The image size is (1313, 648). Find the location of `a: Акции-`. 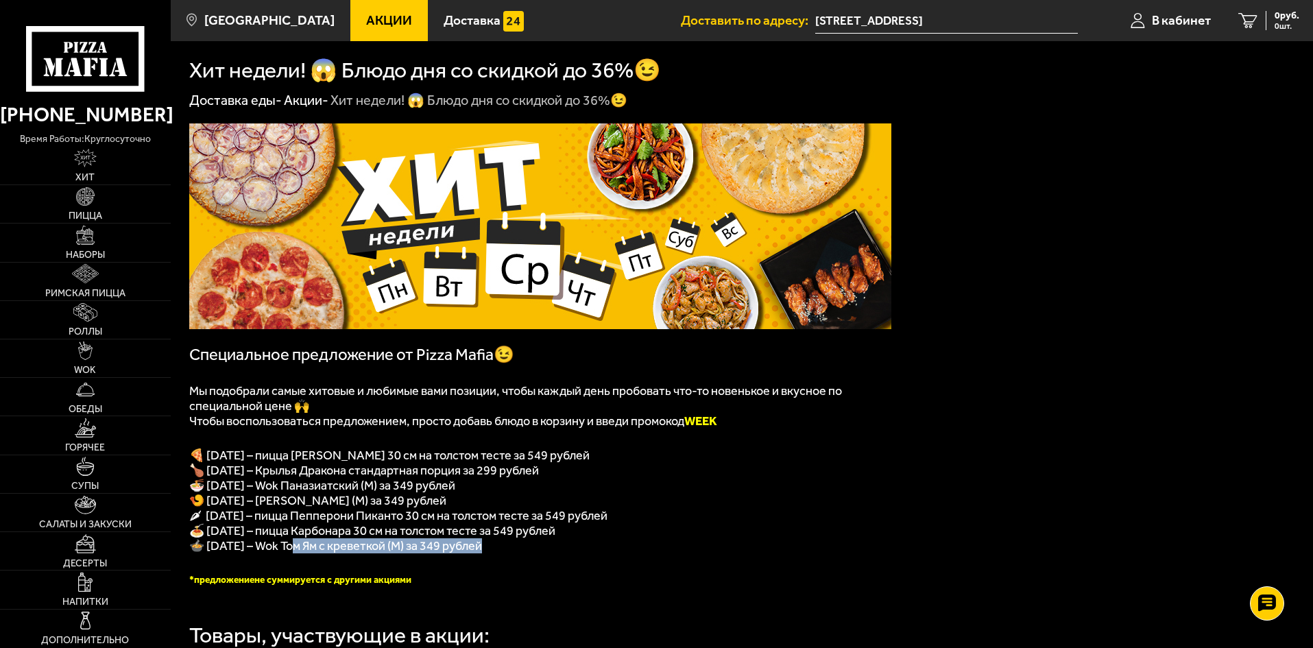

a: Акции- is located at coordinates (306, 100).